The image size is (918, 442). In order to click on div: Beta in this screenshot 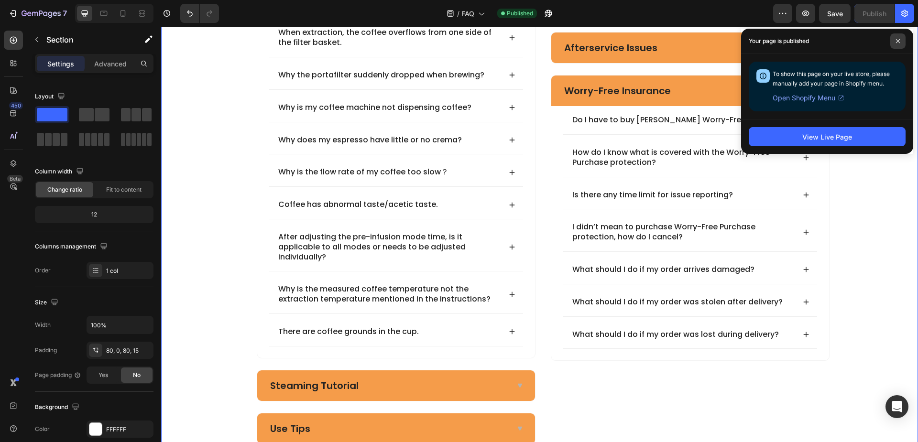, I will do `click(15, 179)`.